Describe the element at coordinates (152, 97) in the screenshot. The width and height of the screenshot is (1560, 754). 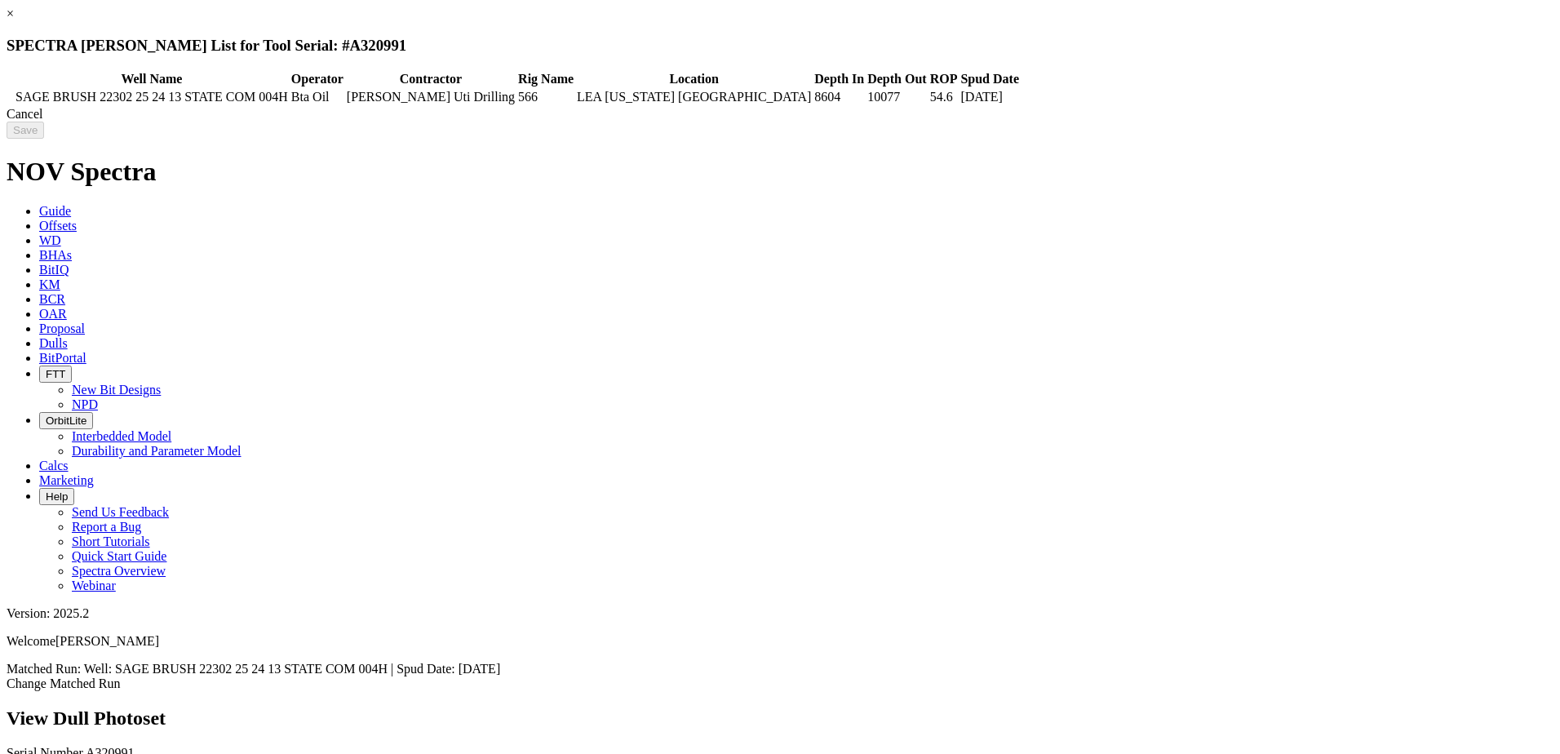
I see `td: SAGE BRUSH 22302 25 24 13 STATE COM 004H` at that location.